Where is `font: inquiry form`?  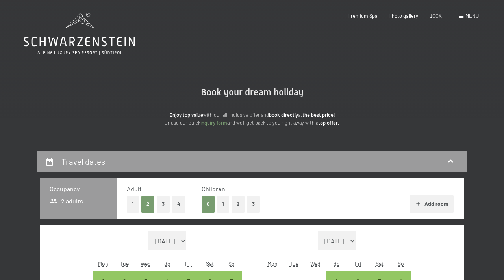 font: inquiry form is located at coordinates (214, 122).